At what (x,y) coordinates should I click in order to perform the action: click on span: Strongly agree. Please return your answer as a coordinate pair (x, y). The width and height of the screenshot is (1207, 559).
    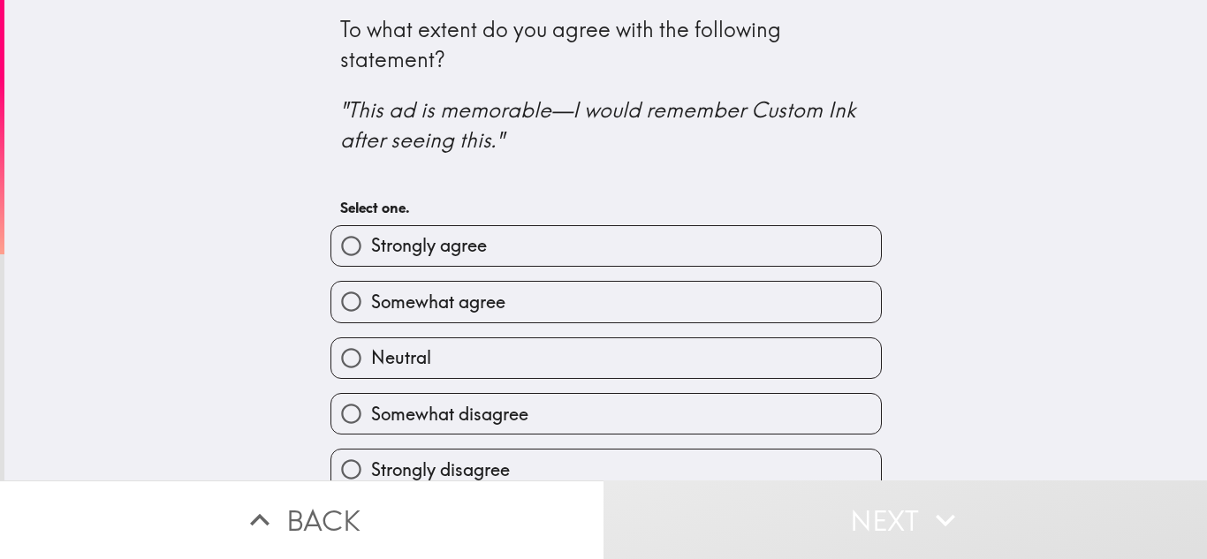
    Looking at the image, I should click on (428, 246).